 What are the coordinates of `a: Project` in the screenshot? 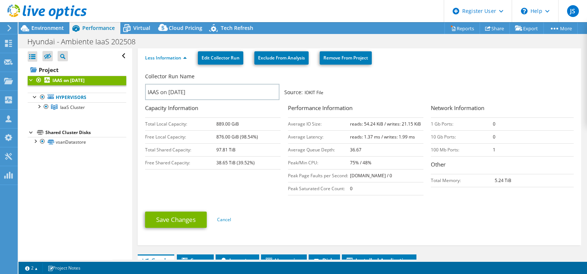 It's located at (77, 70).